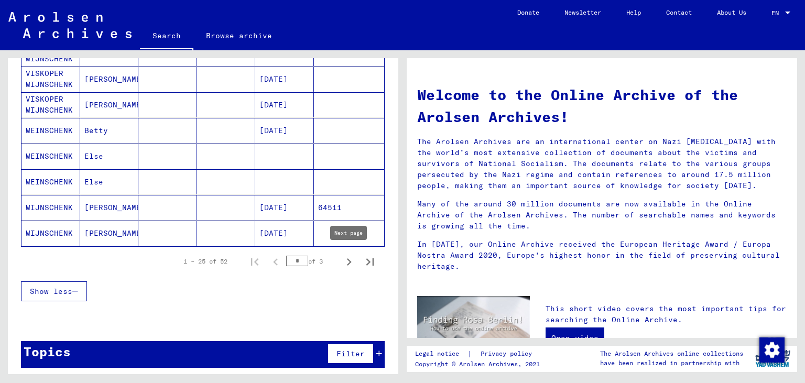 The height and width of the screenshot is (383, 805). I want to click on button: Show less, so click(54, 292).